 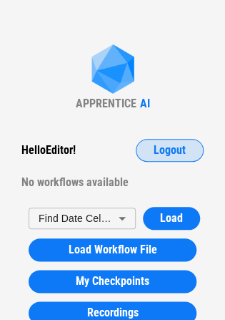 What do you see at coordinates (113, 70) in the screenshot?
I see `img: Apprentice AI` at bounding box center [113, 70].